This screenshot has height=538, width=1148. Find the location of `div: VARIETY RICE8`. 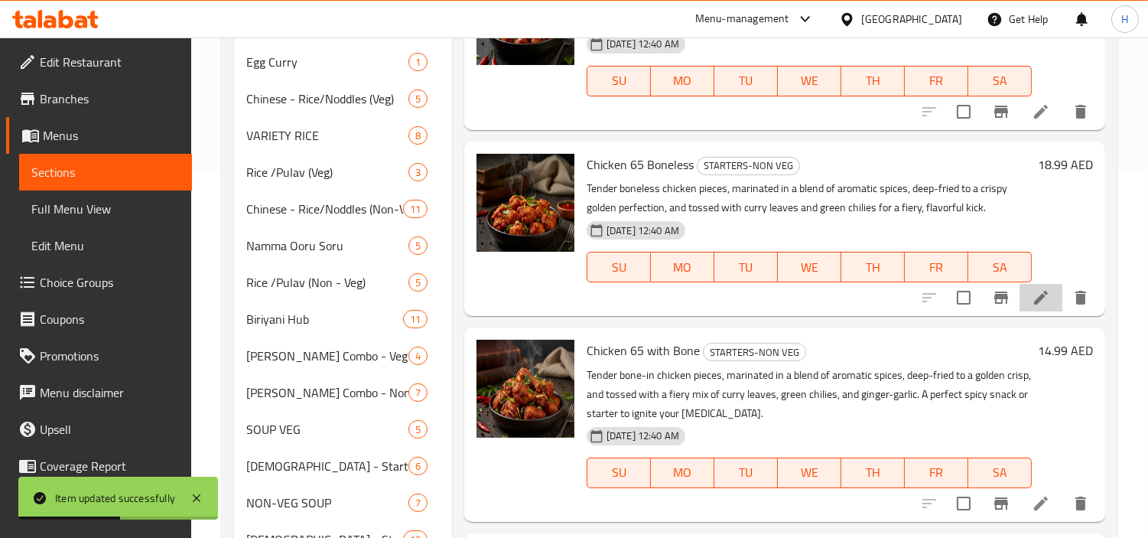

div: VARIETY RICE8 is located at coordinates (343, 135).